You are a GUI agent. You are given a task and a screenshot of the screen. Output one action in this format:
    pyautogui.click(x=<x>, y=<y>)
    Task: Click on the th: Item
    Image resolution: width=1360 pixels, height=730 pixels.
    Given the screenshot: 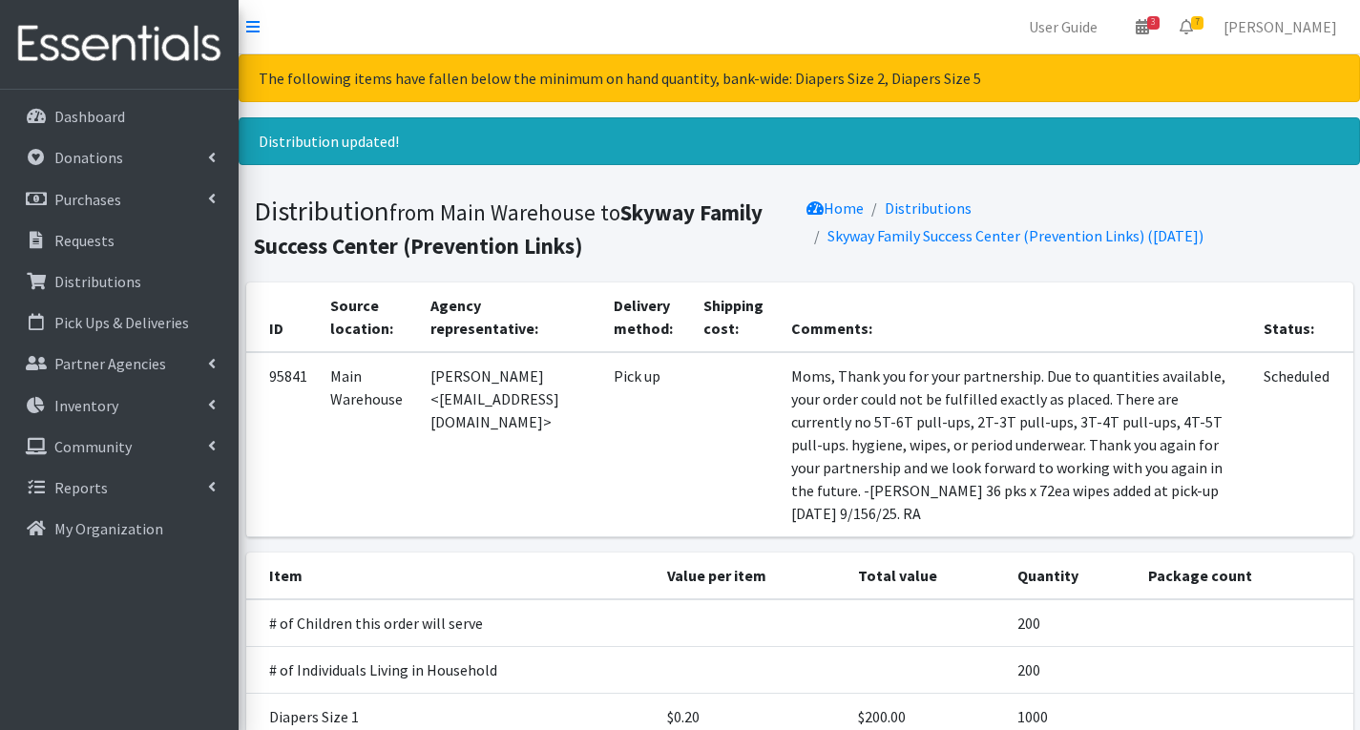 What is the action you would take?
    pyautogui.click(x=450, y=575)
    